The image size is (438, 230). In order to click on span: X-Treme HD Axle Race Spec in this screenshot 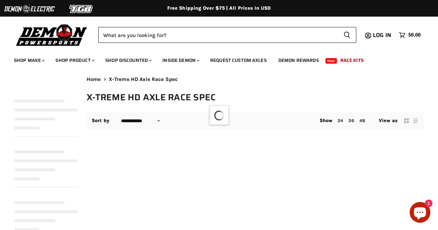, I will do `click(143, 79)`.